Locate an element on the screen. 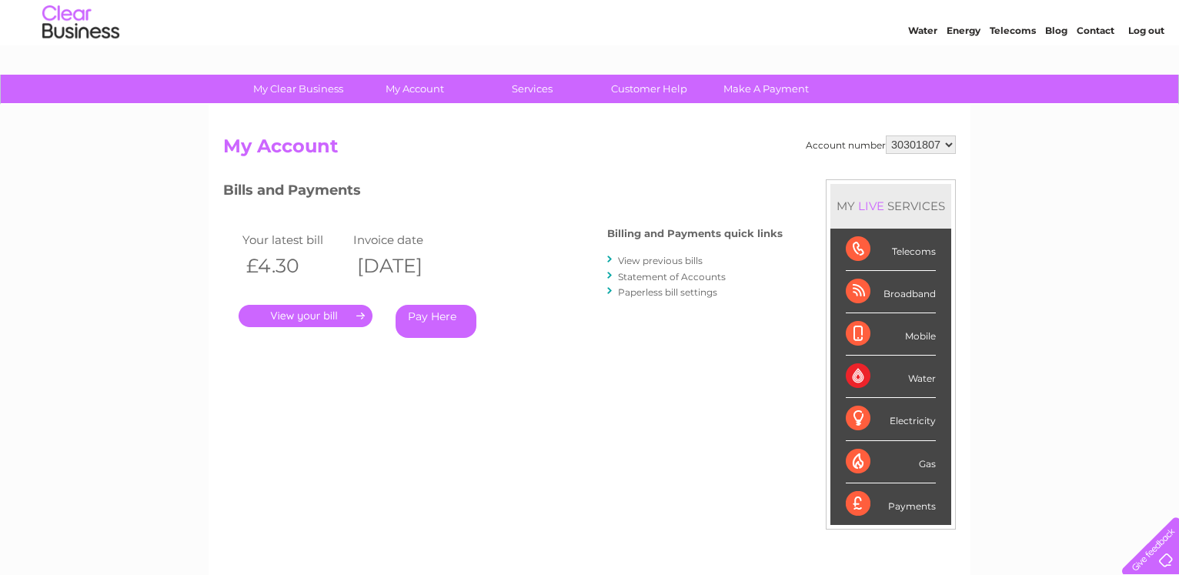 This screenshot has width=1179, height=575. a: Blog is located at coordinates (1056, 71).